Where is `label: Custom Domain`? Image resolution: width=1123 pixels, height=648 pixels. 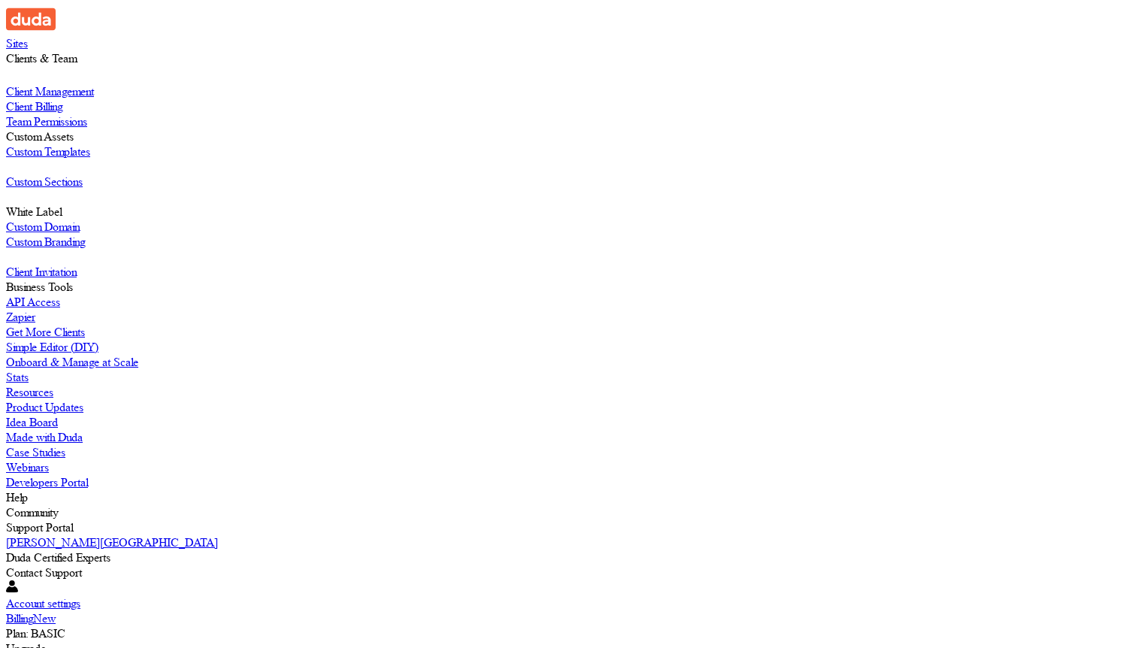 label: Custom Domain is located at coordinates (43, 226).